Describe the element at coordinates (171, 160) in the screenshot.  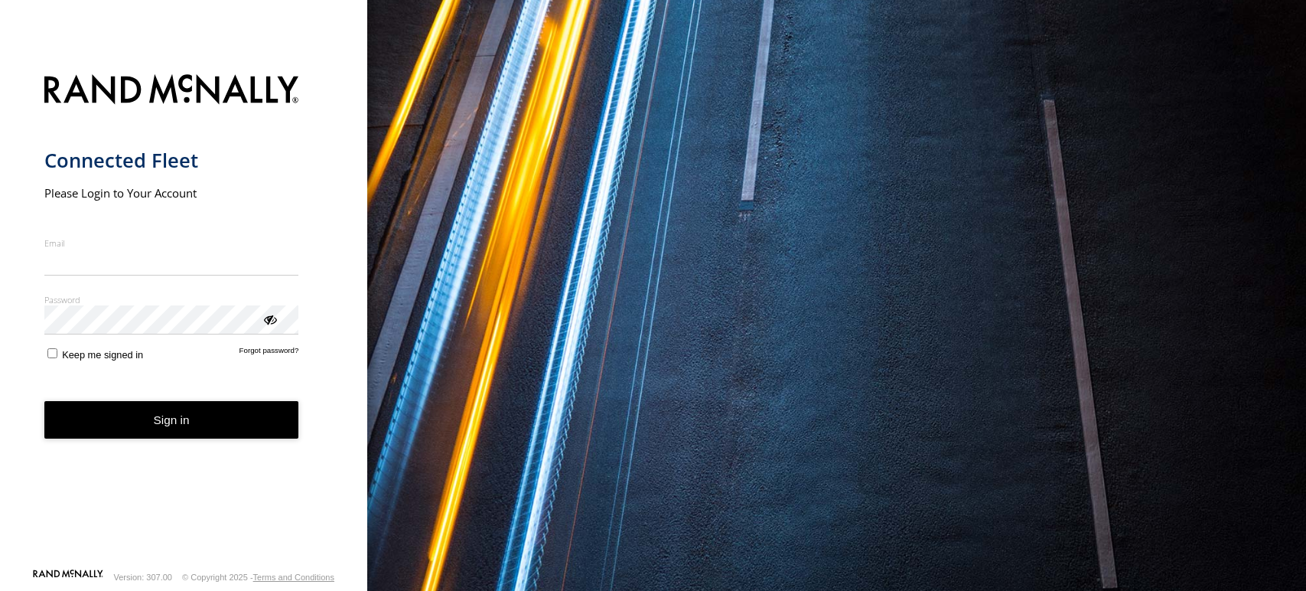
I see `h1: Connected Fleet` at that location.